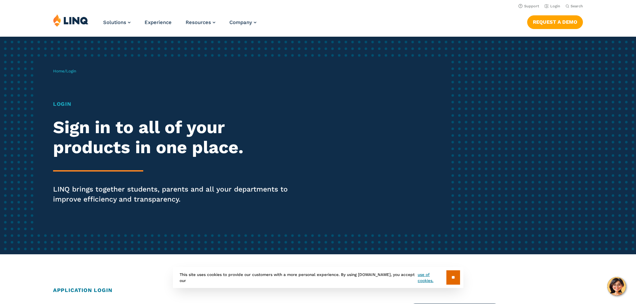 This screenshot has height=304, width=636. Describe the element at coordinates (552, 6) in the screenshot. I see `a: Login` at that location.